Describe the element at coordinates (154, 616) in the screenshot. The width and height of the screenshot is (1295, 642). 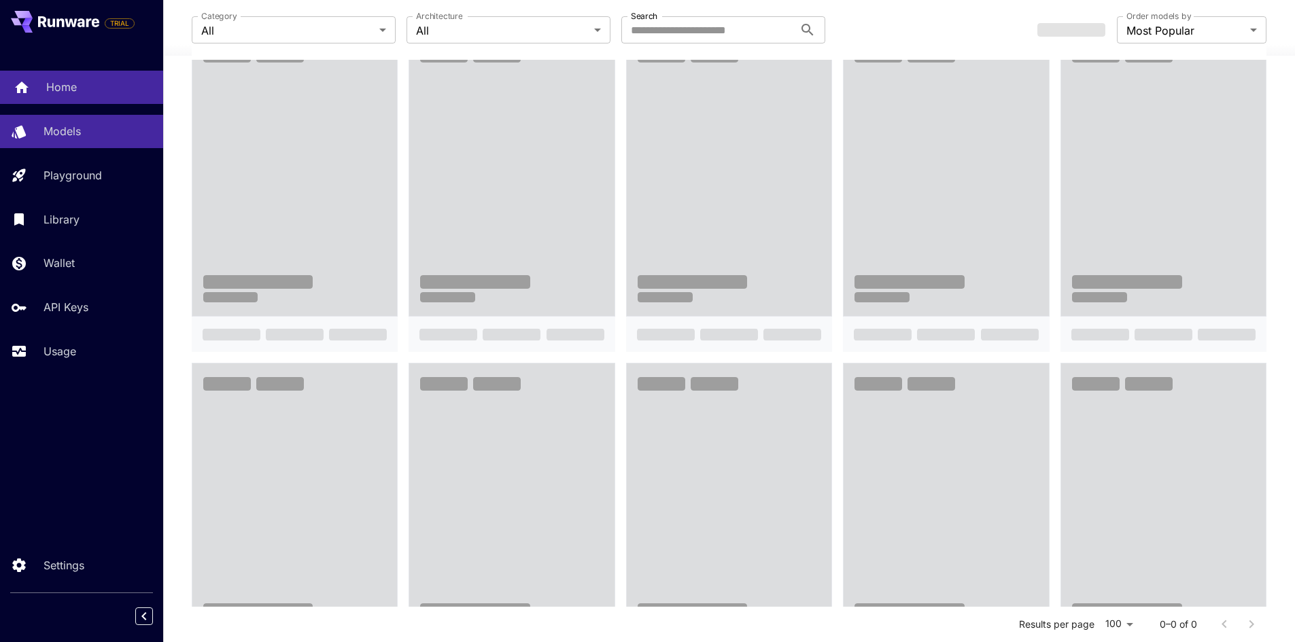
I see `div: Collapse sidebar` at that location.